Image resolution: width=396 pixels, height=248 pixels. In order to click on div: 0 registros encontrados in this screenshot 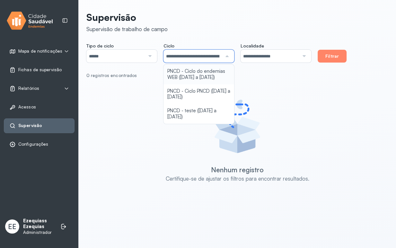, I will do `click(235, 75)`.